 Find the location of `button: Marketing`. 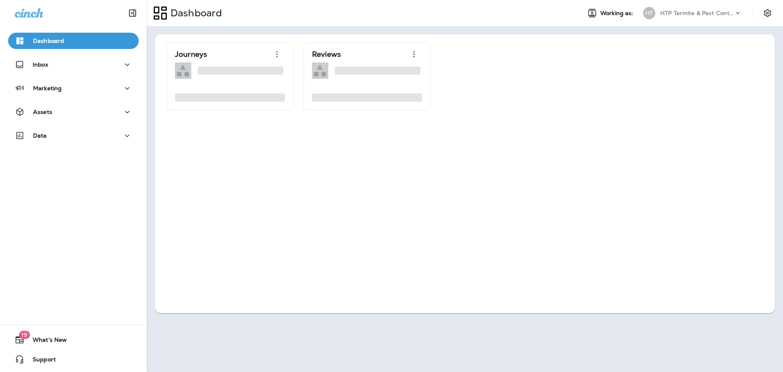

button: Marketing is located at coordinates (73, 88).